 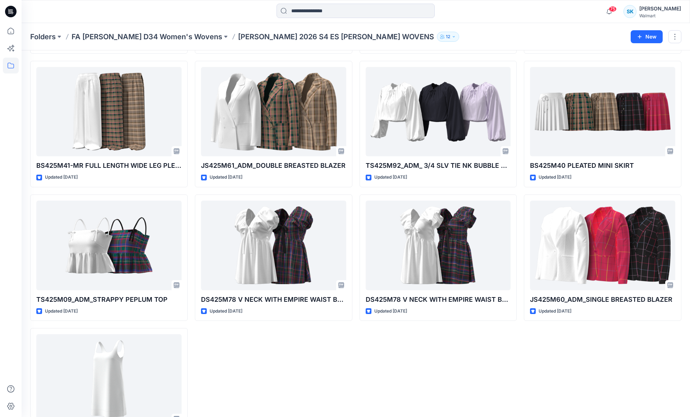 I want to click on button: 12, so click(x=448, y=37).